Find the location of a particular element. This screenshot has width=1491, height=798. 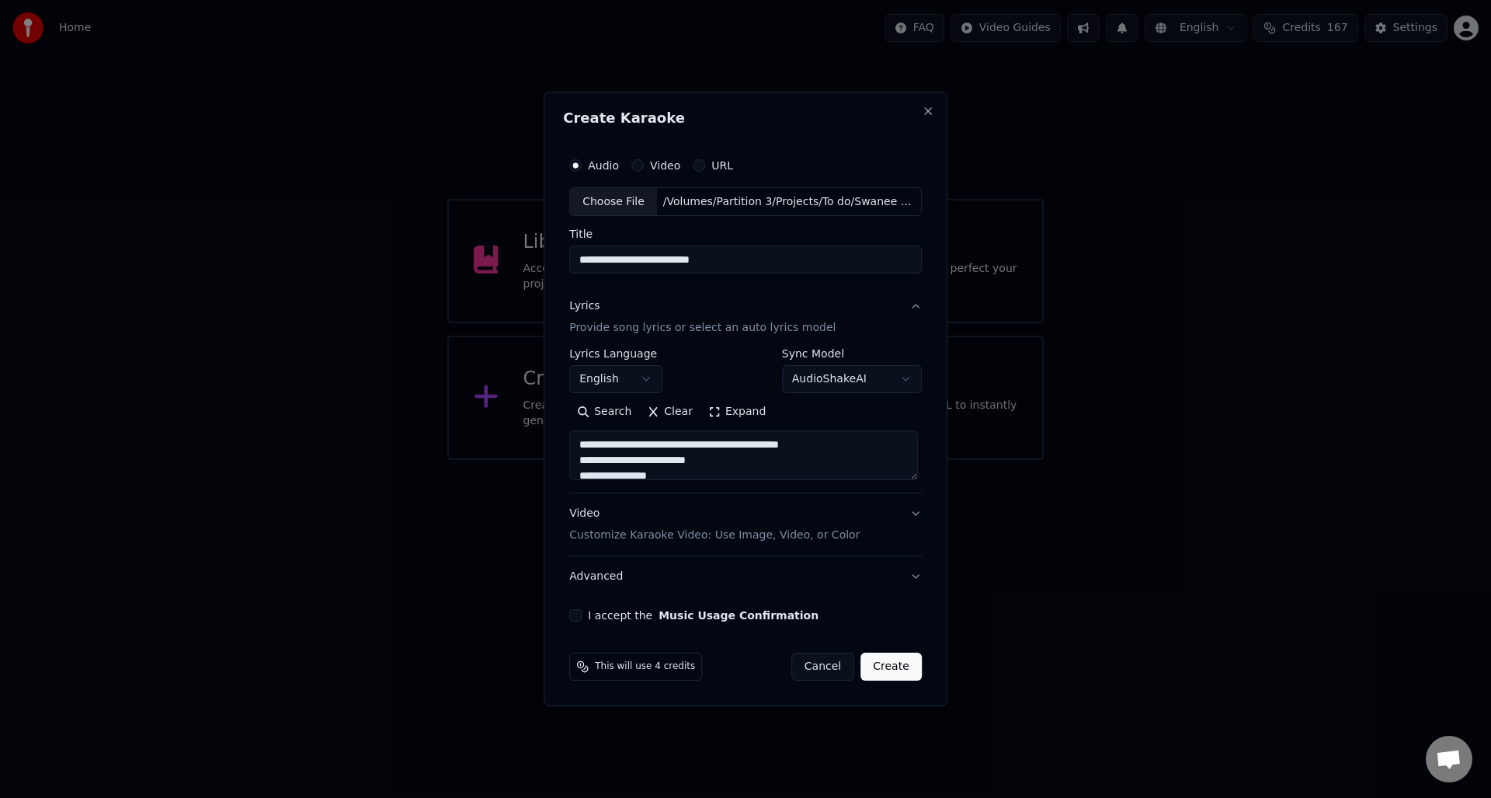

div: Choose File is located at coordinates (614, 202).